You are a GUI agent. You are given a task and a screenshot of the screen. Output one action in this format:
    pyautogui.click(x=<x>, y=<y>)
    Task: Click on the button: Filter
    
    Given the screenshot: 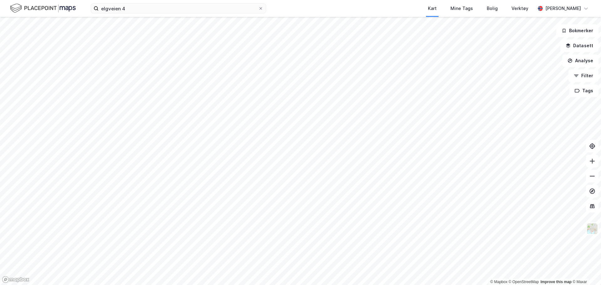 What is the action you would take?
    pyautogui.click(x=583, y=76)
    